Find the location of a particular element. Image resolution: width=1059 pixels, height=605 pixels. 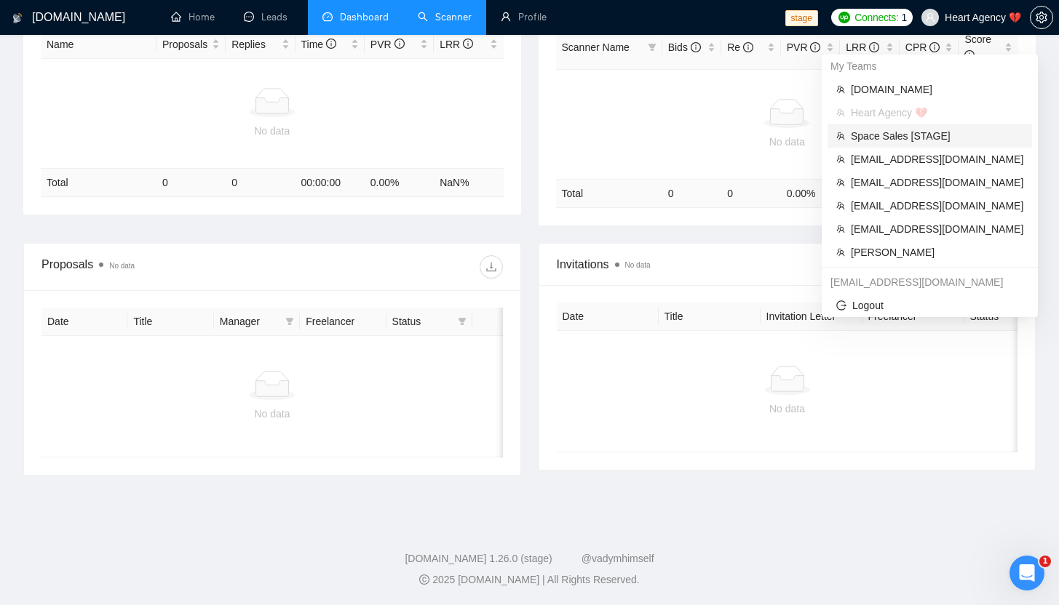

span: Logout is located at coordinates (929, 306).